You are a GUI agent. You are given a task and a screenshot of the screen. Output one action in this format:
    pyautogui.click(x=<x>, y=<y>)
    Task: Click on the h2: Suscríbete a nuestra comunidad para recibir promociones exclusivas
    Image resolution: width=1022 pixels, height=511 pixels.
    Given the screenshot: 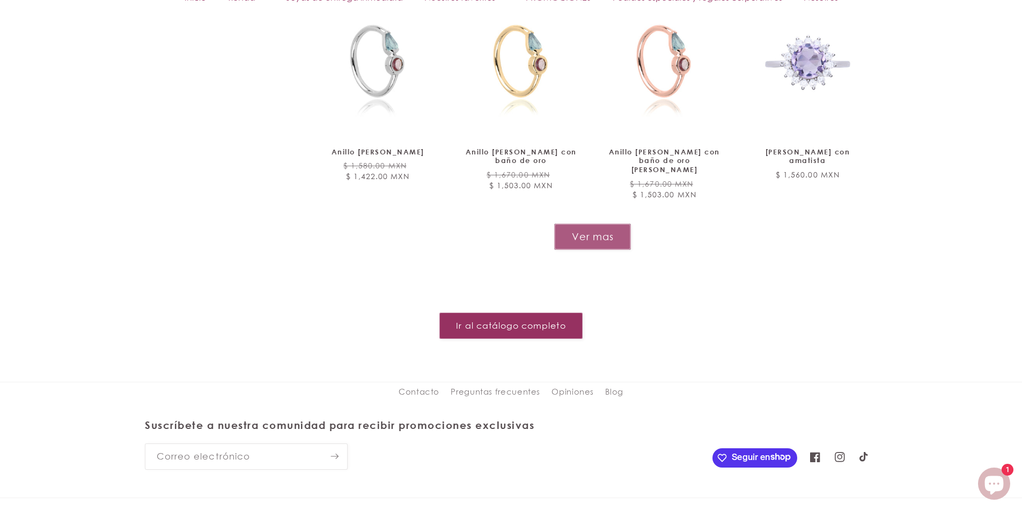 What is the action you would take?
    pyautogui.click(x=426, y=425)
    